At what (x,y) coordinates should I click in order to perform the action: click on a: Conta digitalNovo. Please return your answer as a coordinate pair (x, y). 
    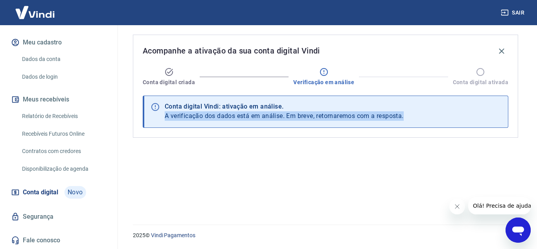
    Looking at the image, I should click on (59, 192).